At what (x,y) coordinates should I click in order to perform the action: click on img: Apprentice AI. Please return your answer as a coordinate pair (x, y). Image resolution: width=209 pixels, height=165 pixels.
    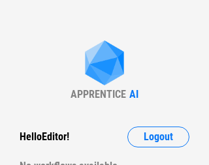
    Looking at the image, I should click on (105, 64).